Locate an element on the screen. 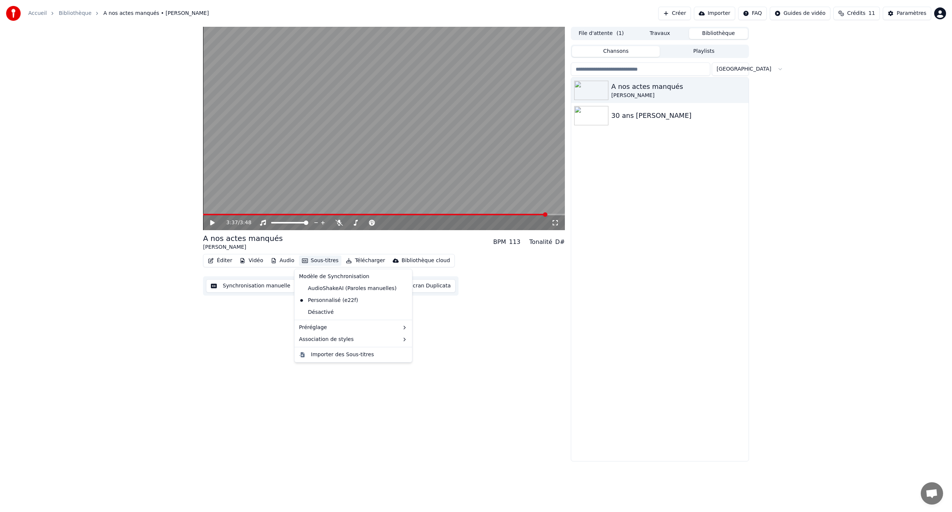 The height and width of the screenshot is (512, 952). button: Éditer is located at coordinates (220, 261).